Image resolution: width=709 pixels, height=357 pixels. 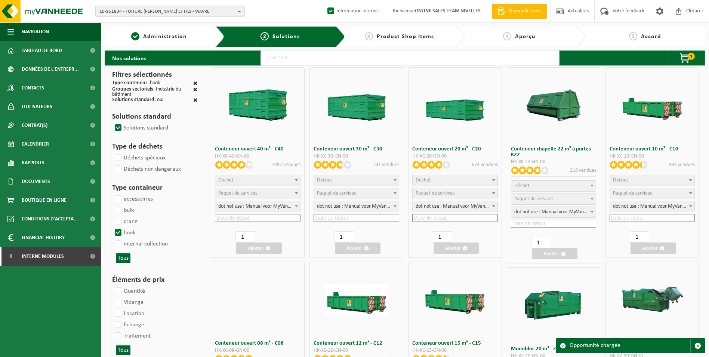 What do you see at coordinates (159, 37) in the screenshot?
I see `a: 1Administration` at bounding box center [159, 37].